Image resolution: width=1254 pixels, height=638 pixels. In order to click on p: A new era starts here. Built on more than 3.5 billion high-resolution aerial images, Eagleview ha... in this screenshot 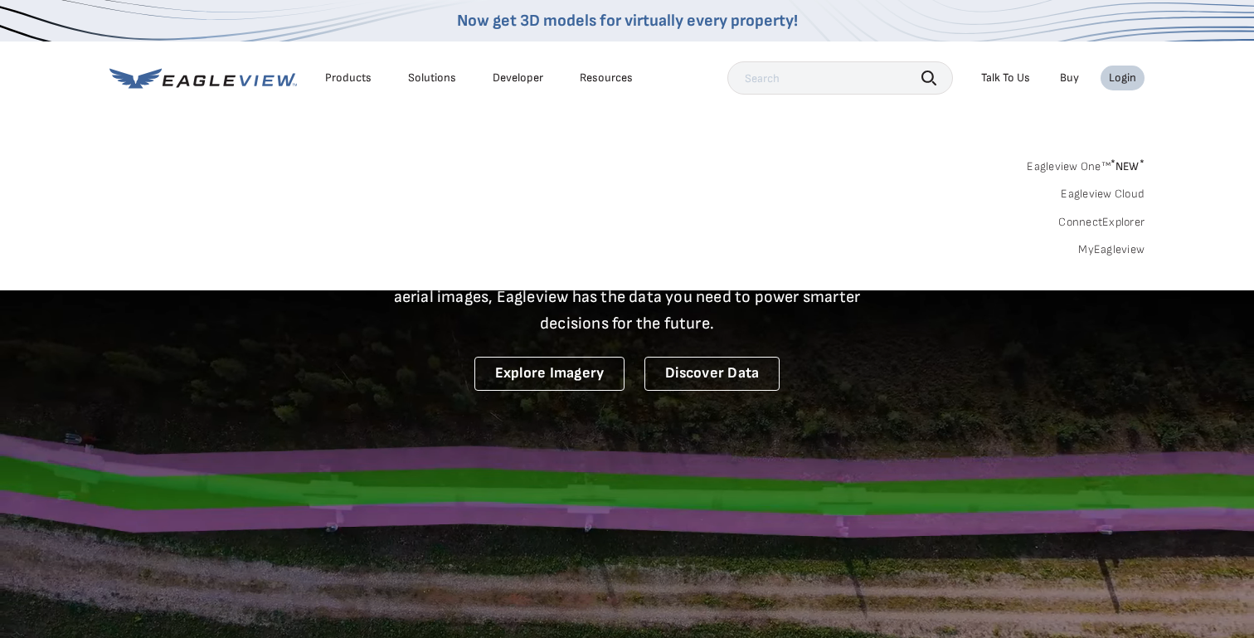, I will do `click(627, 297)`.